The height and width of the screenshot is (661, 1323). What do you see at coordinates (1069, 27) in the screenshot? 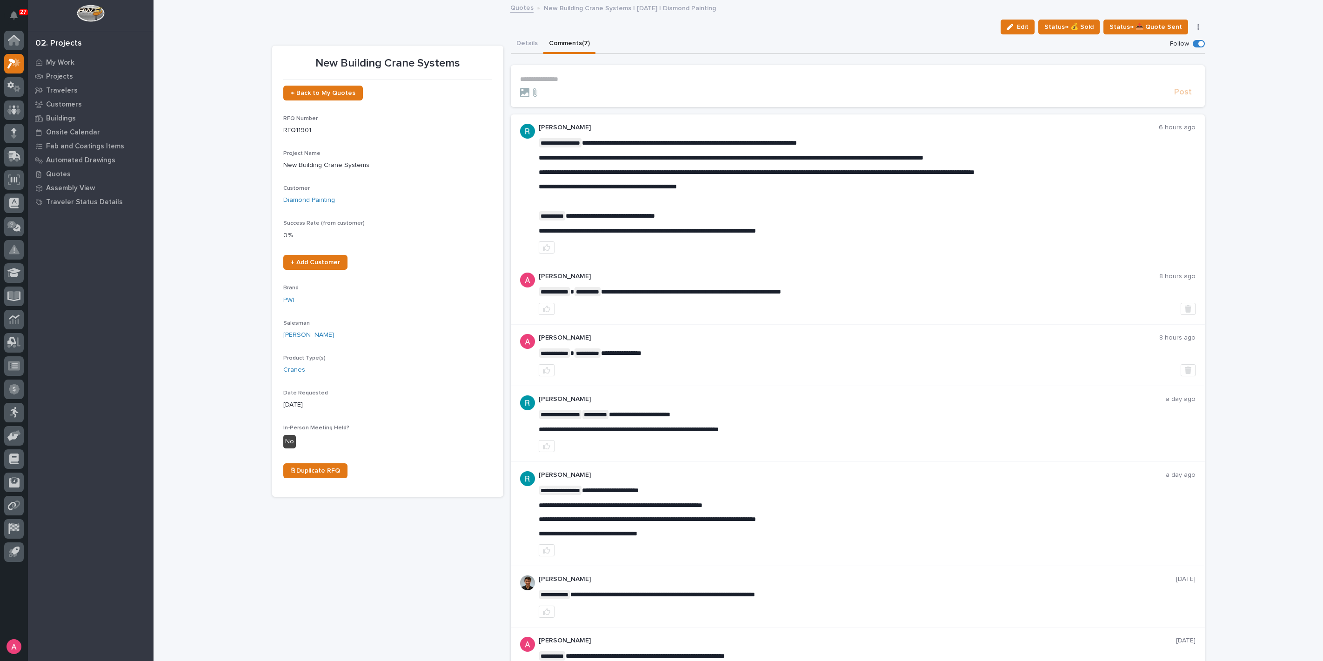
I see `button: Status→ 💰 Sold` at bounding box center [1069, 27].